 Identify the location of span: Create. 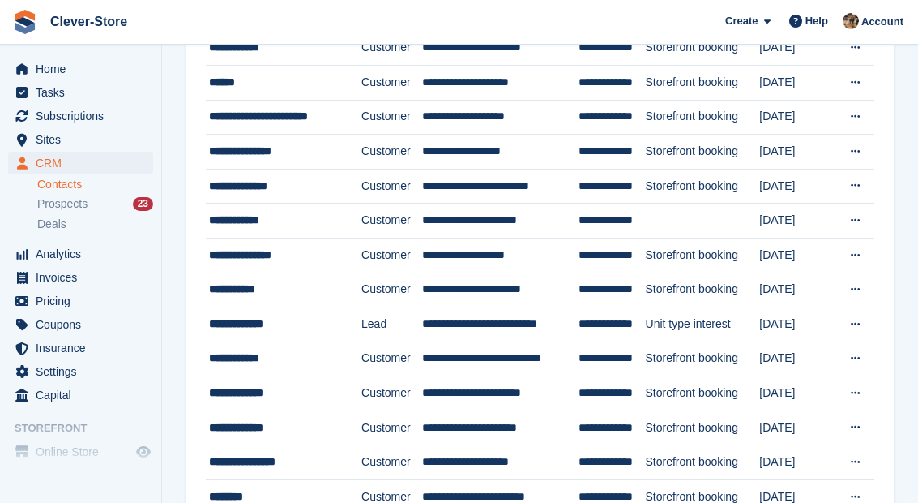
(742, 21).